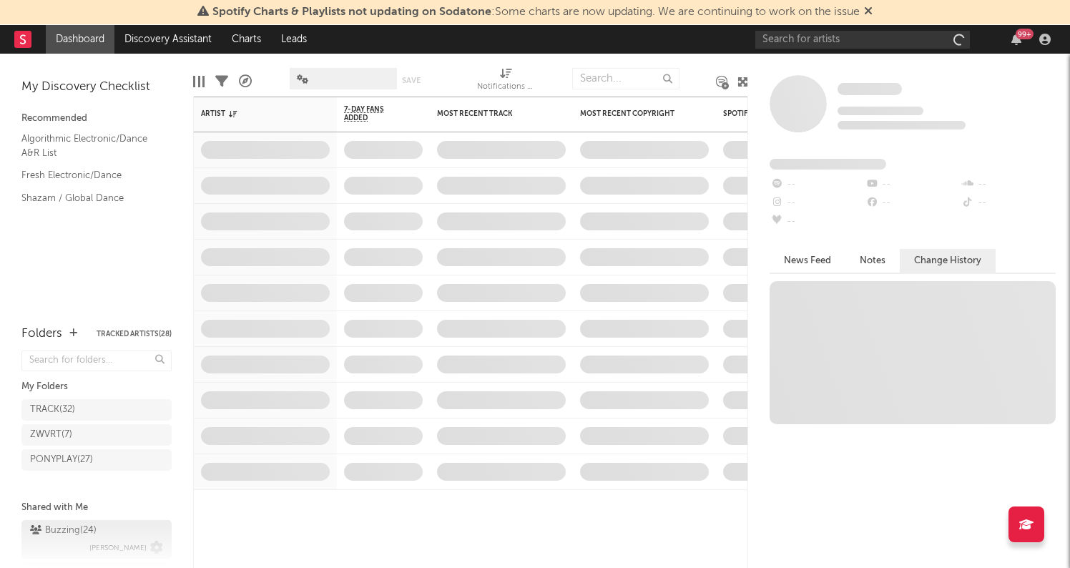  What do you see at coordinates (168, 39) in the screenshot?
I see `a: Discovery Assistant` at bounding box center [168, 39].